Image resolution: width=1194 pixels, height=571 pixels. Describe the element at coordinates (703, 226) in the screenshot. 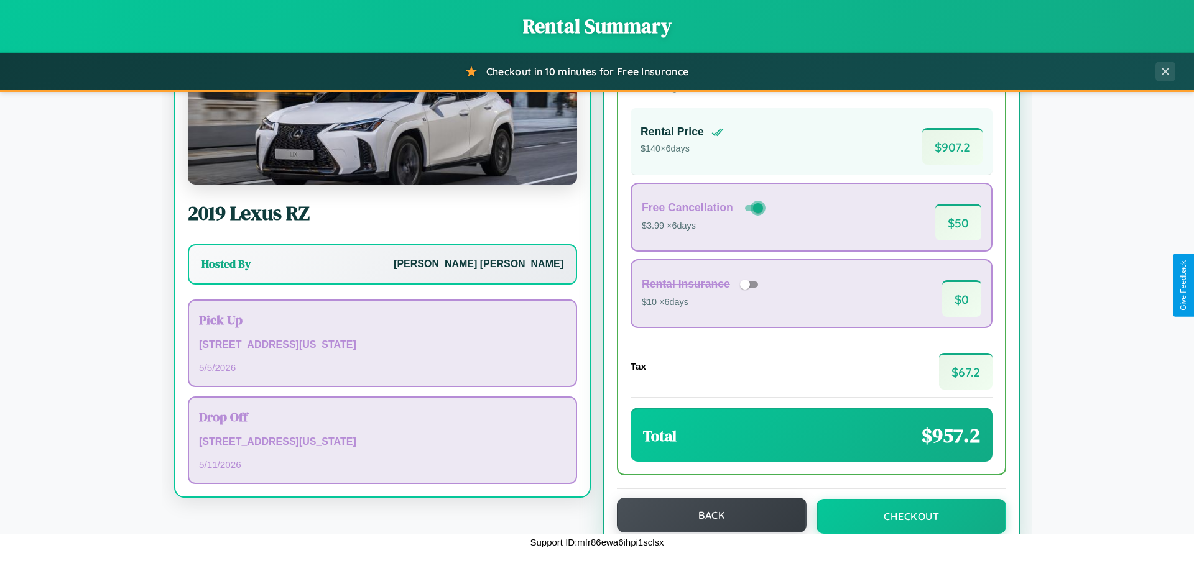

I see `p: $3.99 × 6 days` at that location.